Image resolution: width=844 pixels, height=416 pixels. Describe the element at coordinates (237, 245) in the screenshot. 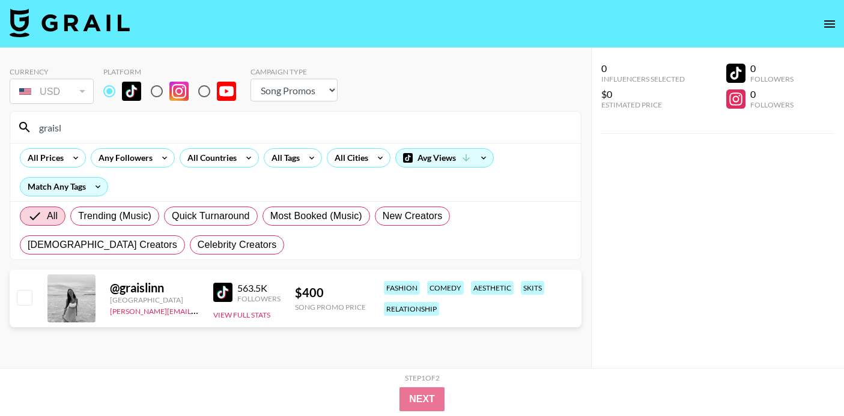

I see `span: Celebrity Creators` at that location.